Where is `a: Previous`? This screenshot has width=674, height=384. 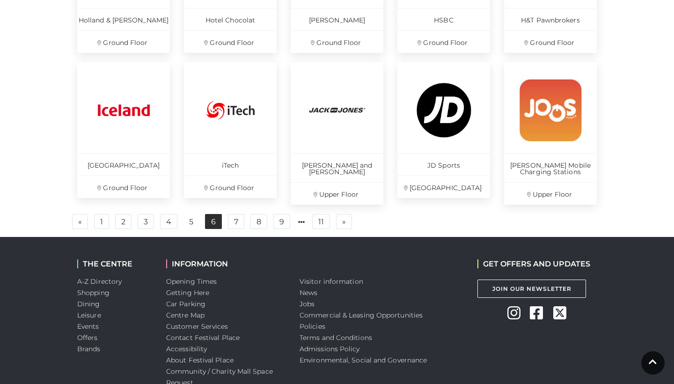
a: Previous is located at coordinates (80, 221).